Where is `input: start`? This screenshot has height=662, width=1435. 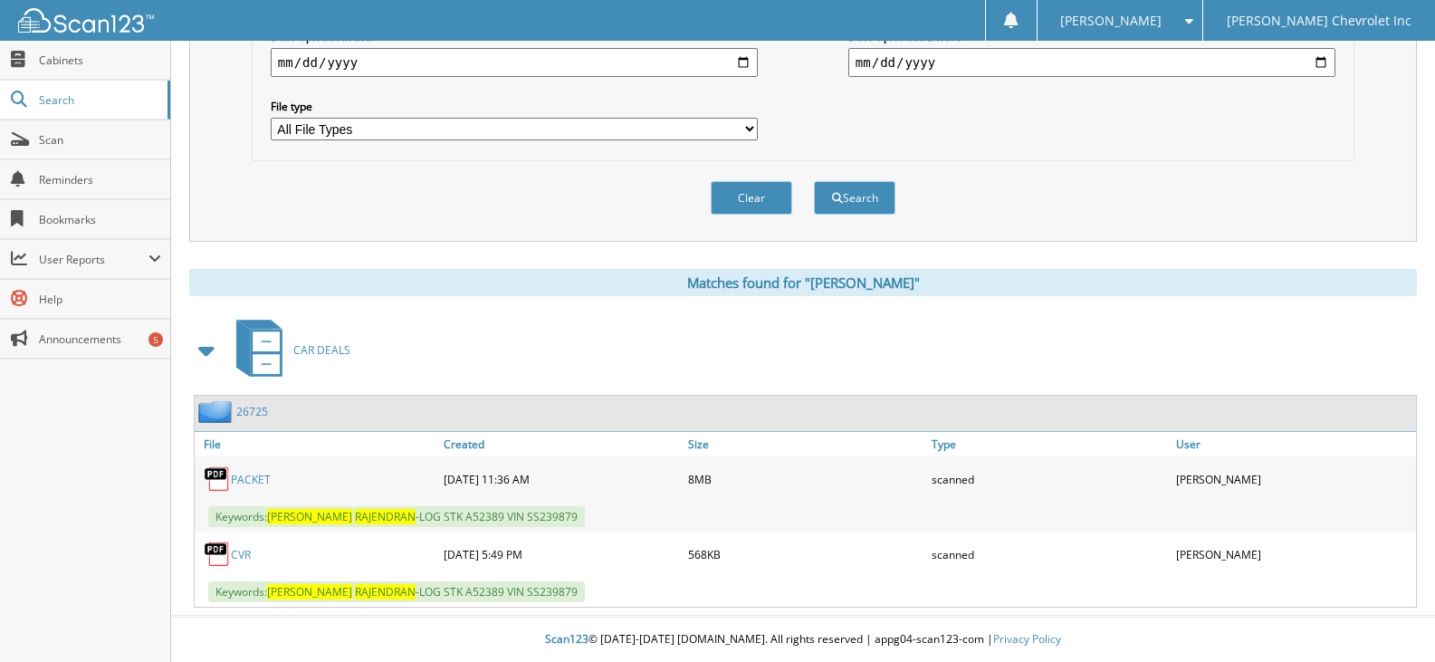 input: start is located at coordinates (514, 62).